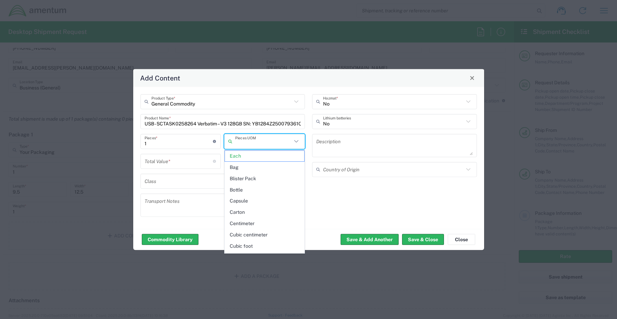  Describe the element at coordinates (264, 257) in the screenshot. I see `span: Cubic meter` at that location.